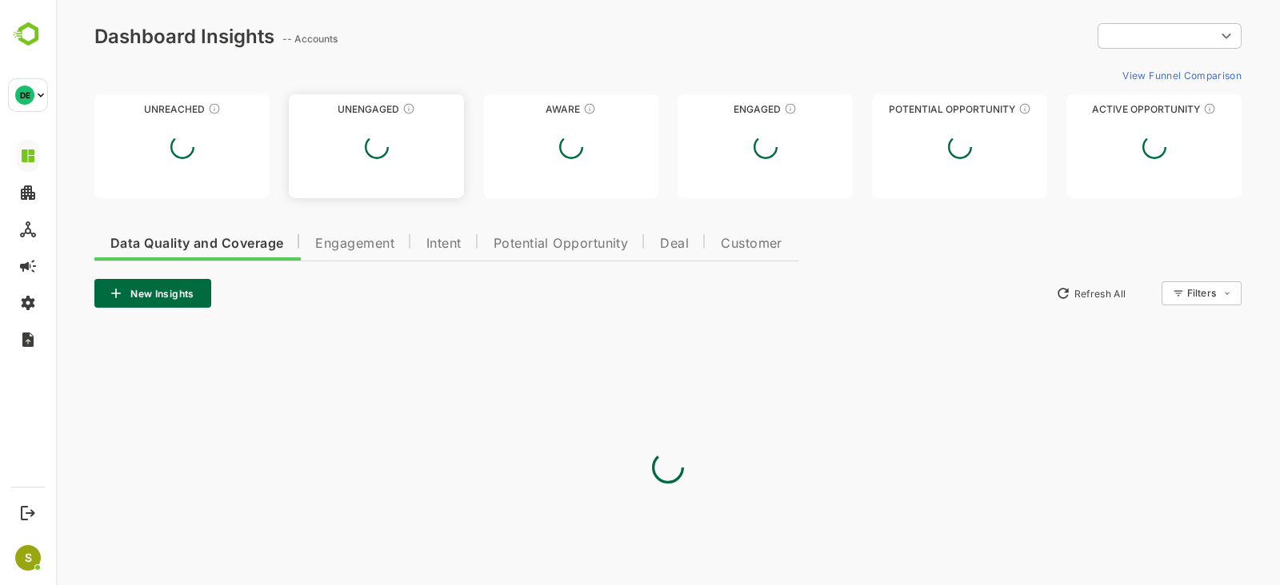 The height and width of the screenshot is (585, 1280). What do you see at coordinates (1097, 109) in the screenshot?
I see `div: Active Opportunity` at bounding box center [1097, 109].